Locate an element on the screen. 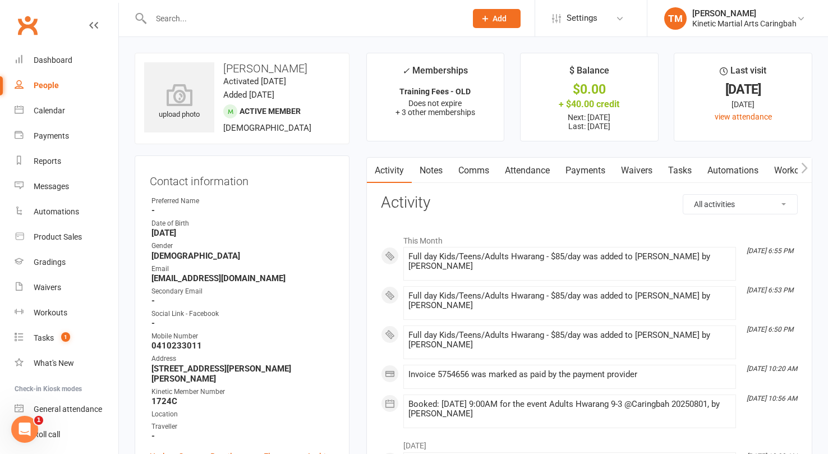 This screenshot has width=828, height=454. div: + $40.00 credit is located at coordinates (589, 104).